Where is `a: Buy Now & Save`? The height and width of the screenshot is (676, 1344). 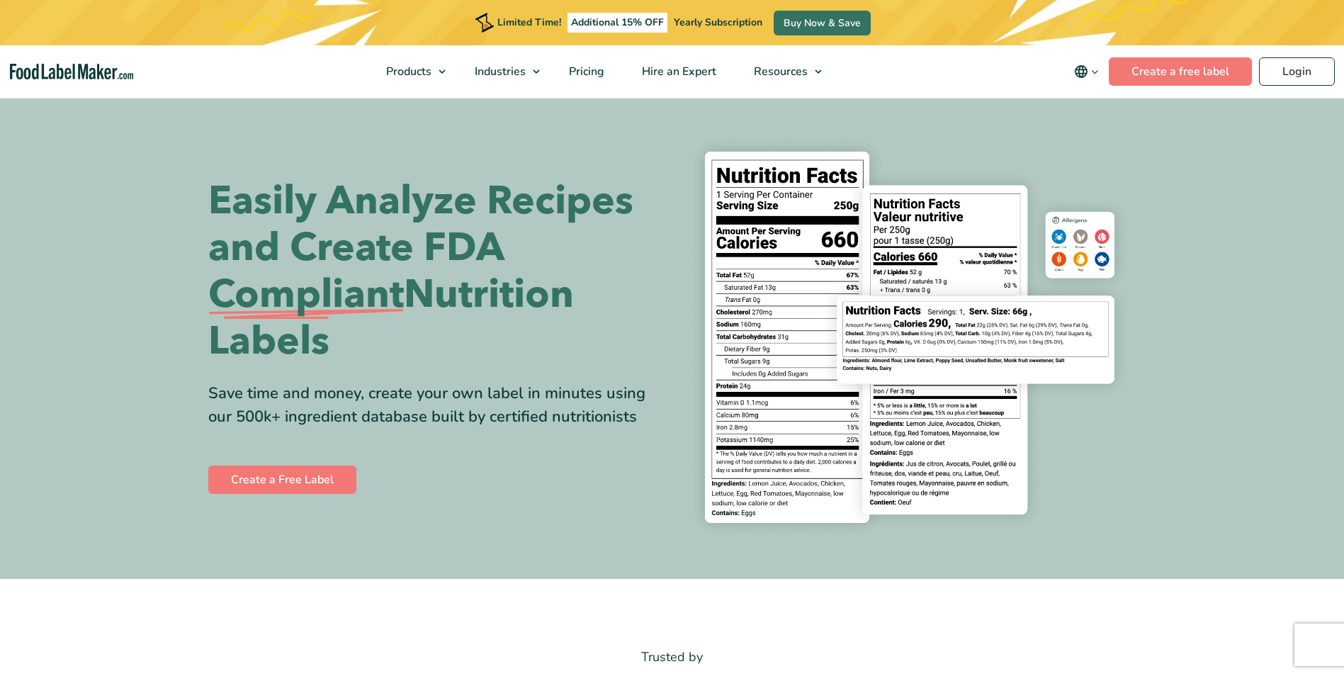
a: Buy Now & Save is located at coordinates (822, 23).